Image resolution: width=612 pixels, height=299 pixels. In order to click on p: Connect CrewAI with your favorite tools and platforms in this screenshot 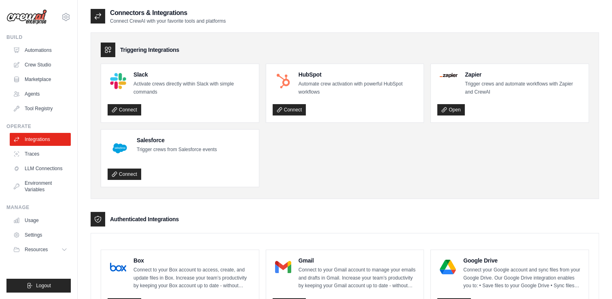, I will do `click(168, 21)`.